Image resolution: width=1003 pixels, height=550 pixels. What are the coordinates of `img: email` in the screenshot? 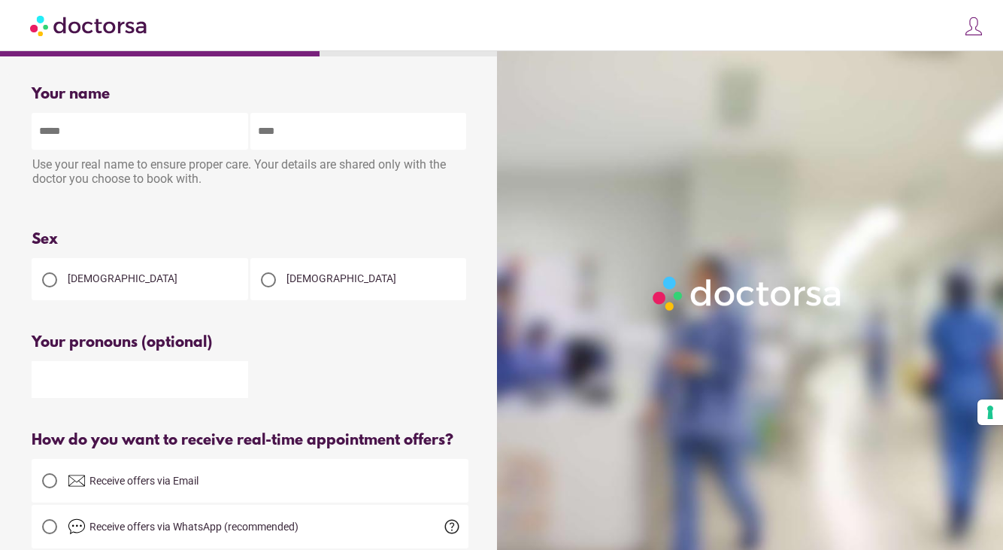 It's located at (77, 480).